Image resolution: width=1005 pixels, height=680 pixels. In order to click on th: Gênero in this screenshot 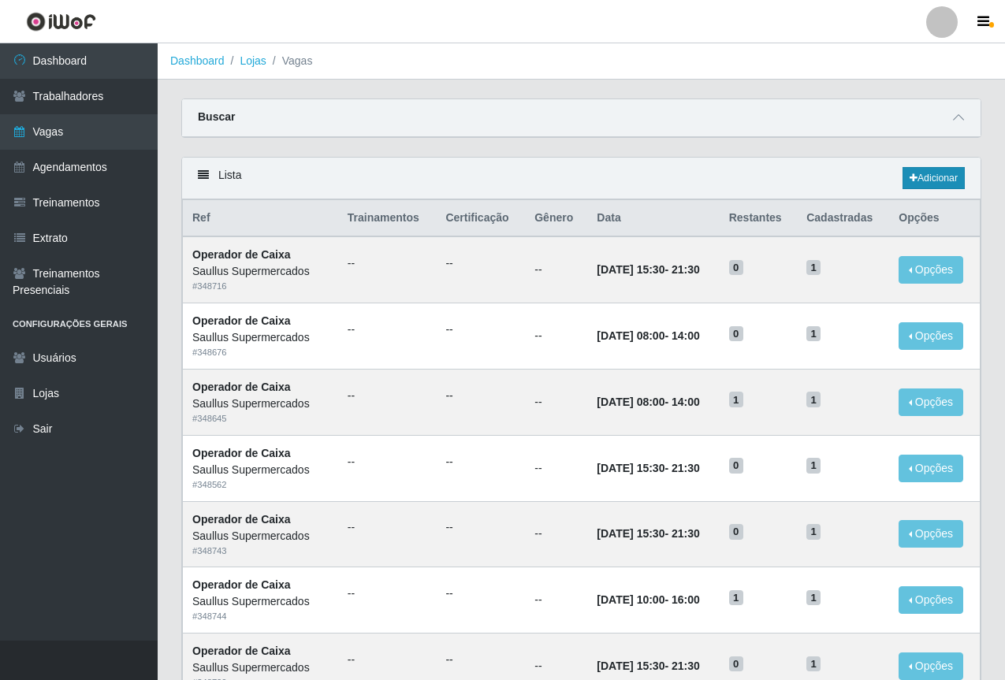, I will do `click(556, 218)`.